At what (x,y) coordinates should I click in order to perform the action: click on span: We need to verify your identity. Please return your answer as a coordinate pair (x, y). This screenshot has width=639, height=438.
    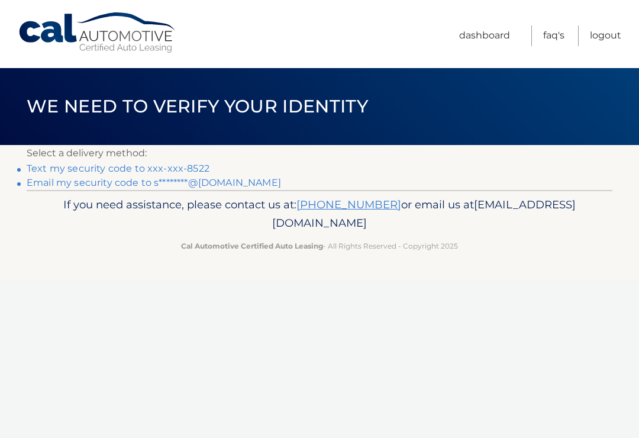
    Looking at the image, I should click on (197, 106).